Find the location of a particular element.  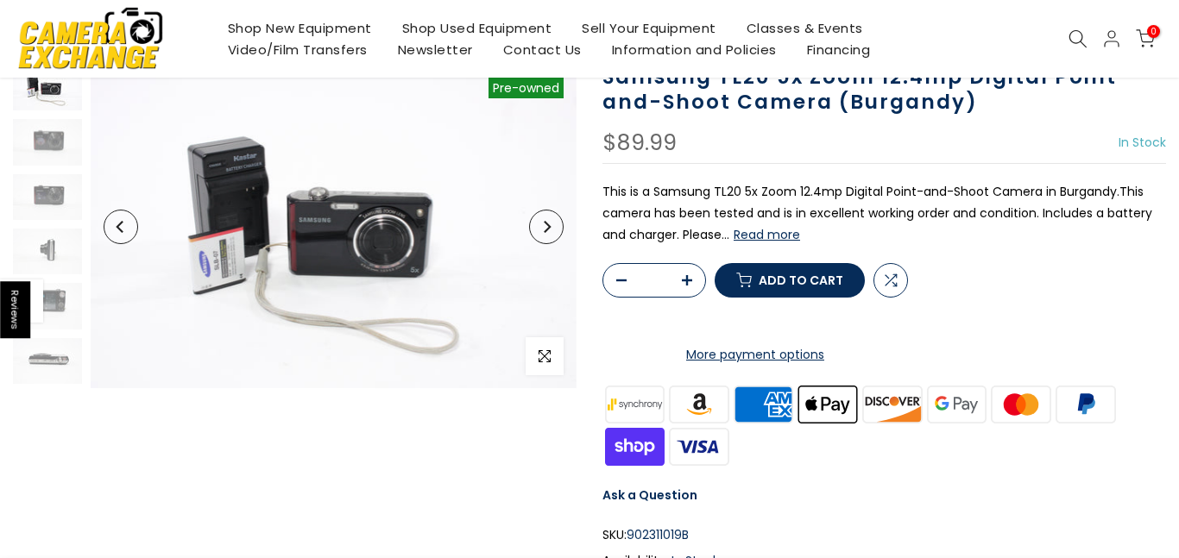

img: discover is located at coordinates (893, 404).